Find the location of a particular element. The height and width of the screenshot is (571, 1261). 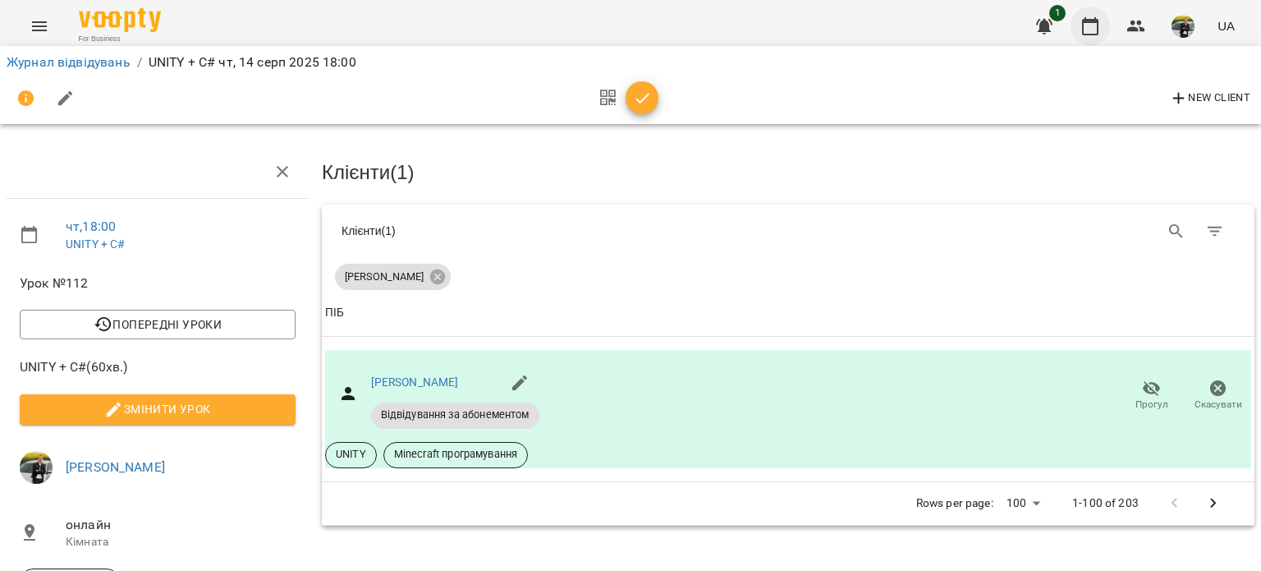

span: Прогул is located at coordinates (1152, 404).